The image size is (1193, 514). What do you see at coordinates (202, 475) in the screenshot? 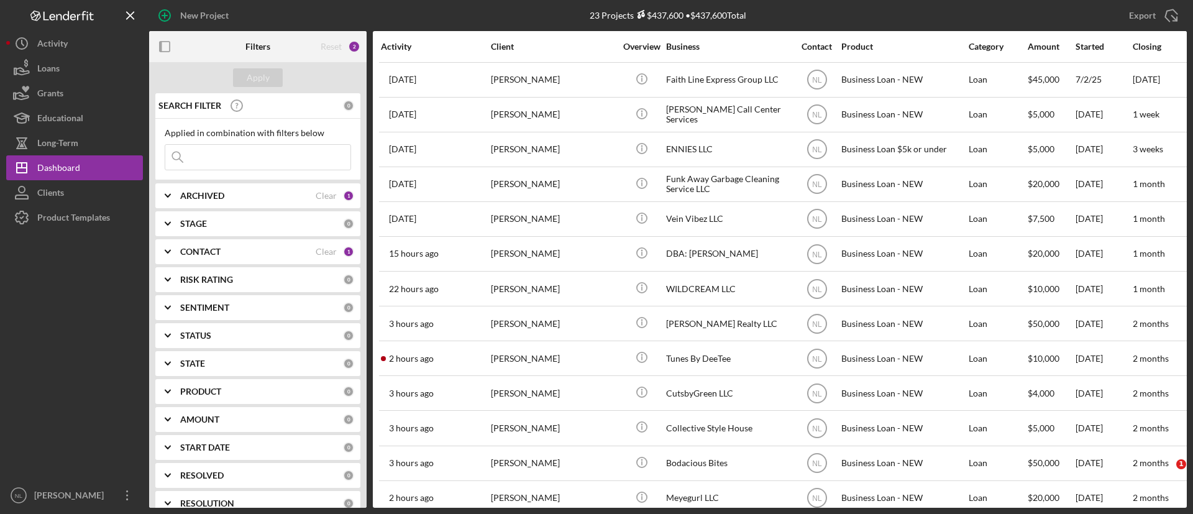
I see `b: RESOLVED` at bounding box center [202, 475].